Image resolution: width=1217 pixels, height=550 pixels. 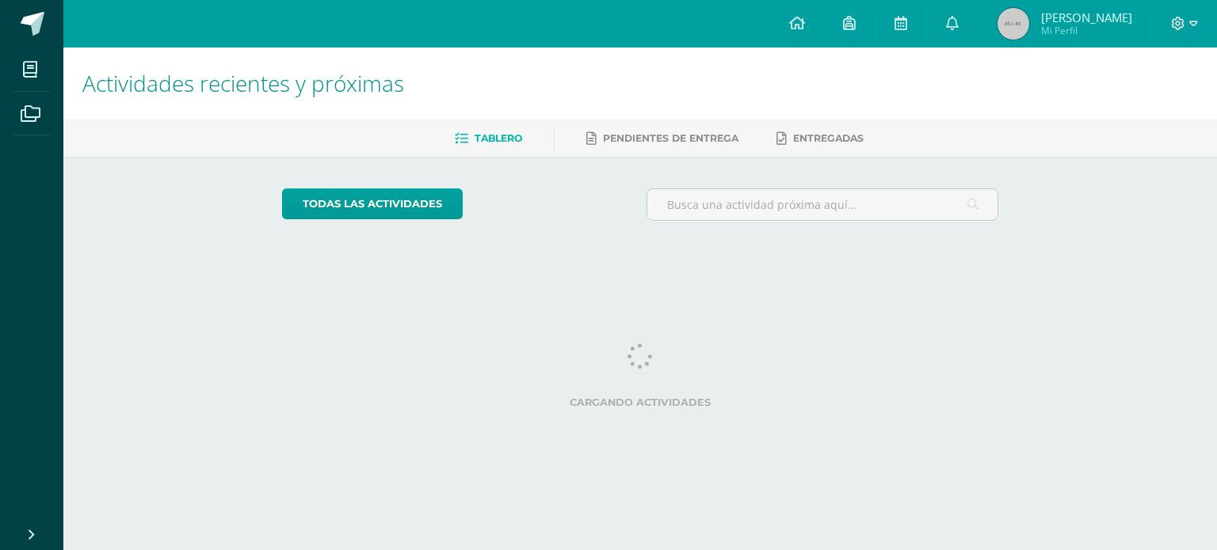 I want to click on input: Busca una actividad próxima aquí..., so click(x=822, y=204).